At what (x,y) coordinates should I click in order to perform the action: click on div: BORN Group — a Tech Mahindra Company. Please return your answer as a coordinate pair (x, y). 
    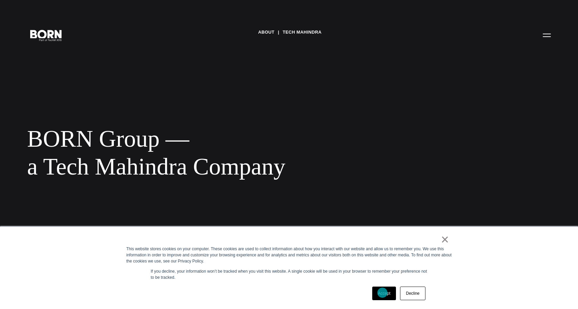
    Looking at the image, I should click on (221, 152).